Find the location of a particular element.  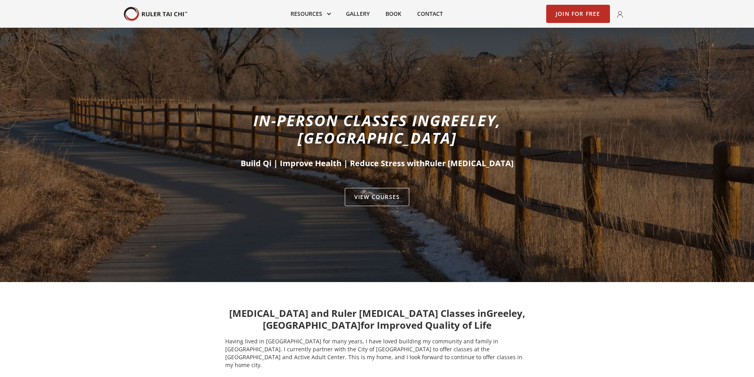

a: Join for Free is located at coordinates (578, 14).